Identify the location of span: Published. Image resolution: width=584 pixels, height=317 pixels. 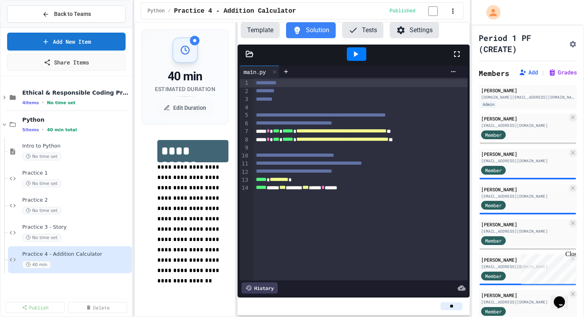
(403, 11).